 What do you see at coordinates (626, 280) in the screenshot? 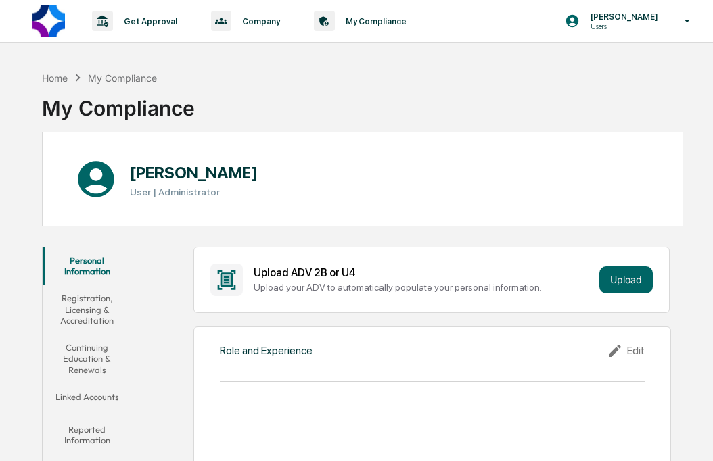
I see `button: Upload` at bounding box center [626, 280].